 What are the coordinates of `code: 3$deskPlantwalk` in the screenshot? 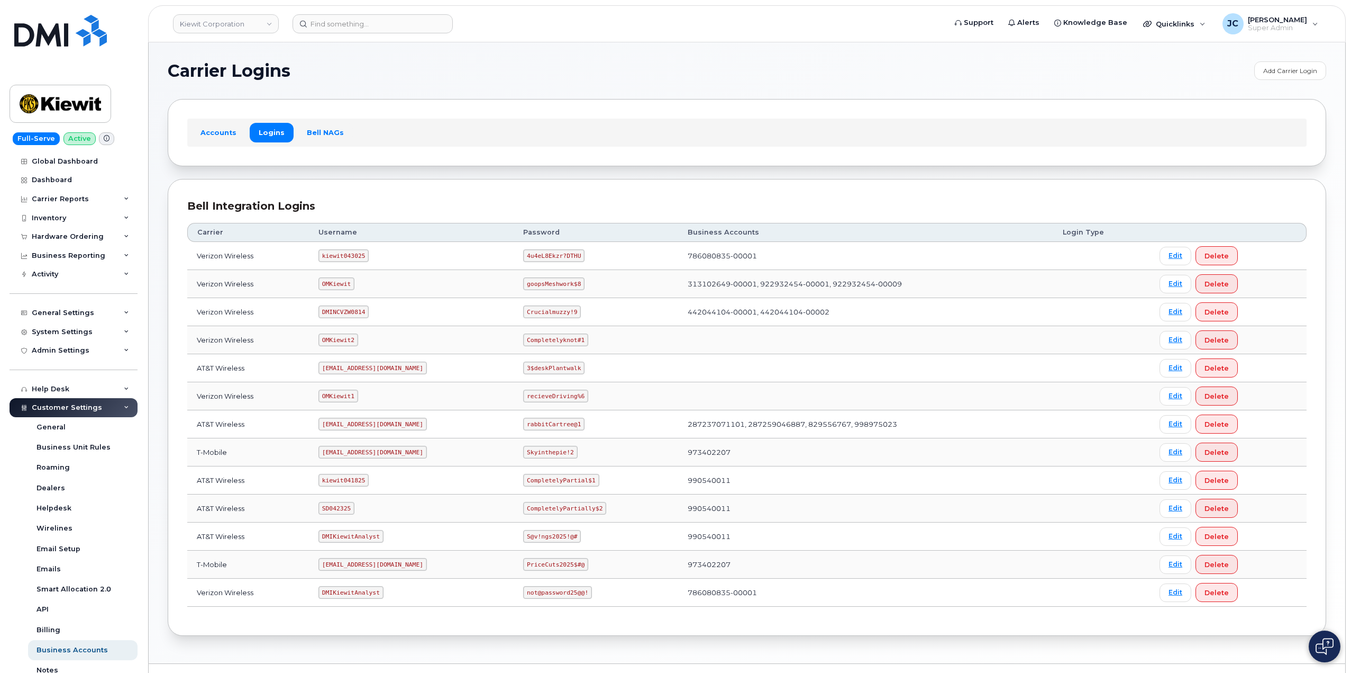 It's located at (554, 368).